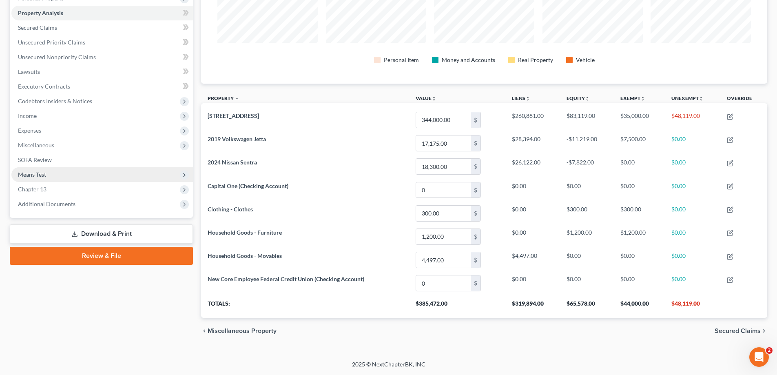  What do you see at coordinates (232, 162) in the screenshot?
I see `span: 2024 Nissan Sentra` at bounding box center [232, 162].